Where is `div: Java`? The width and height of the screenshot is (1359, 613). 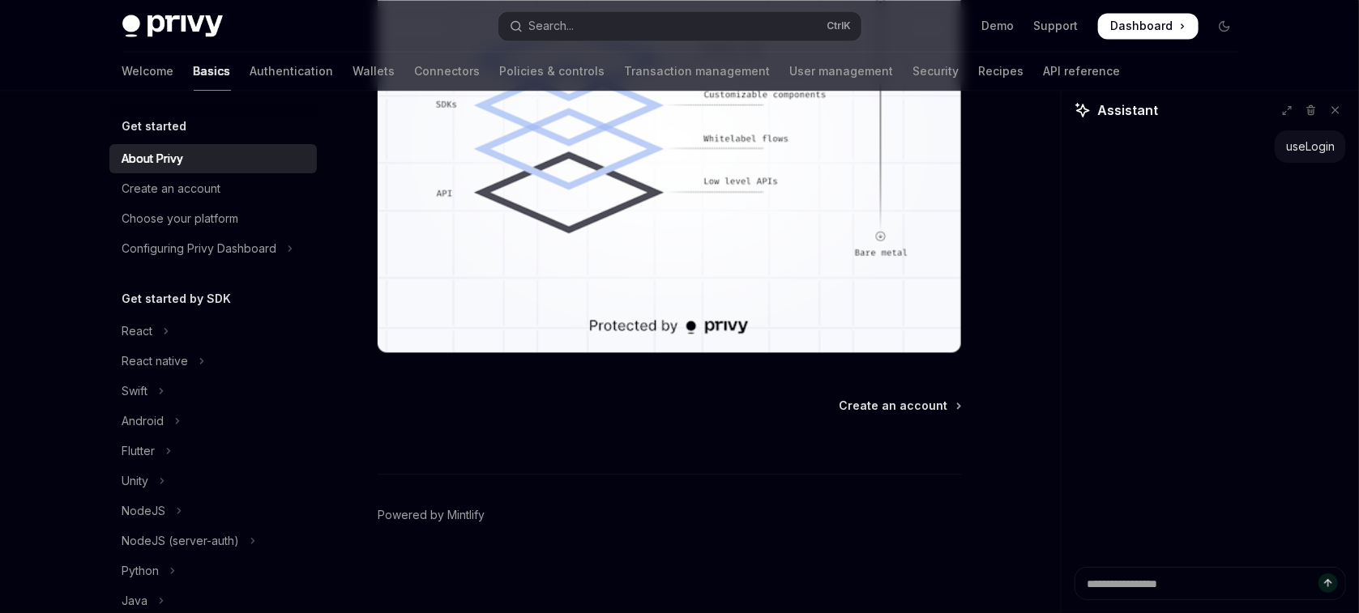
div: Java is located at coordinates (135, 601).